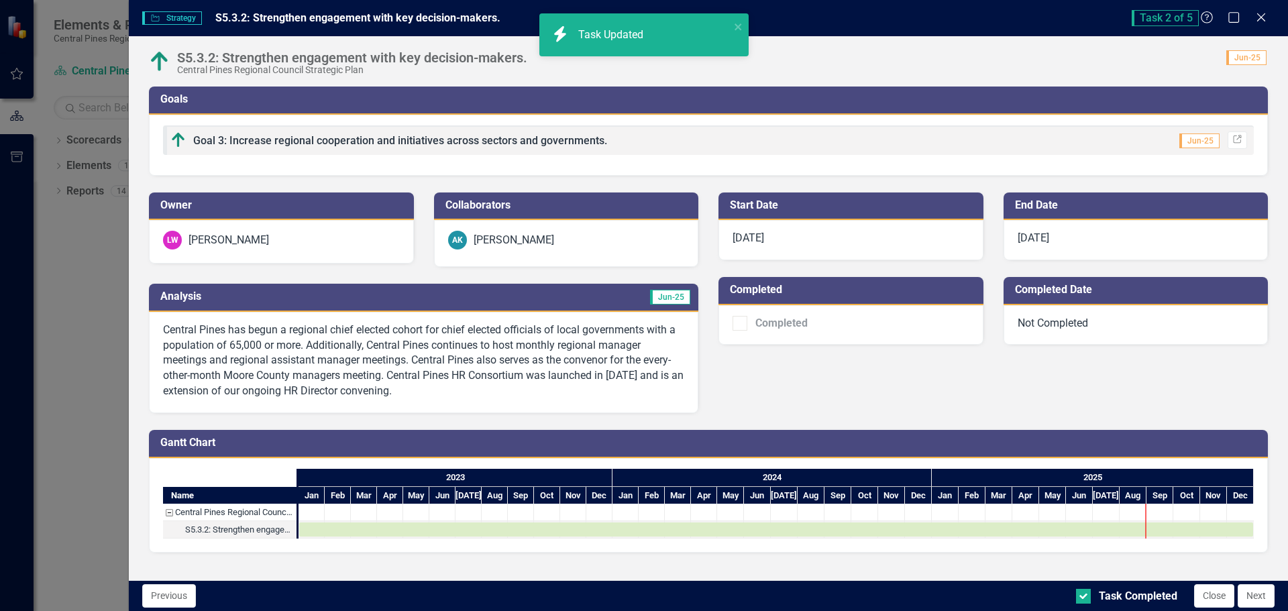  Describe the element at coordinates (1165, 18) in the screenshot. I see `span: Task 2 of 5` at that location.